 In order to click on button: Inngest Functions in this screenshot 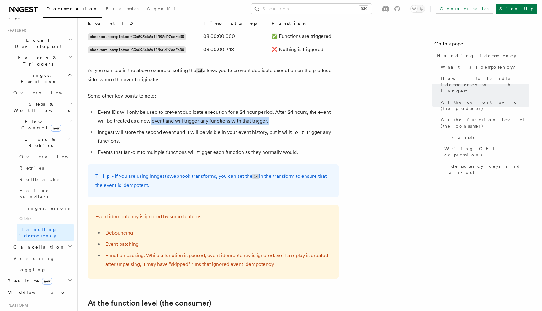, I will do `click(39, 78)`.